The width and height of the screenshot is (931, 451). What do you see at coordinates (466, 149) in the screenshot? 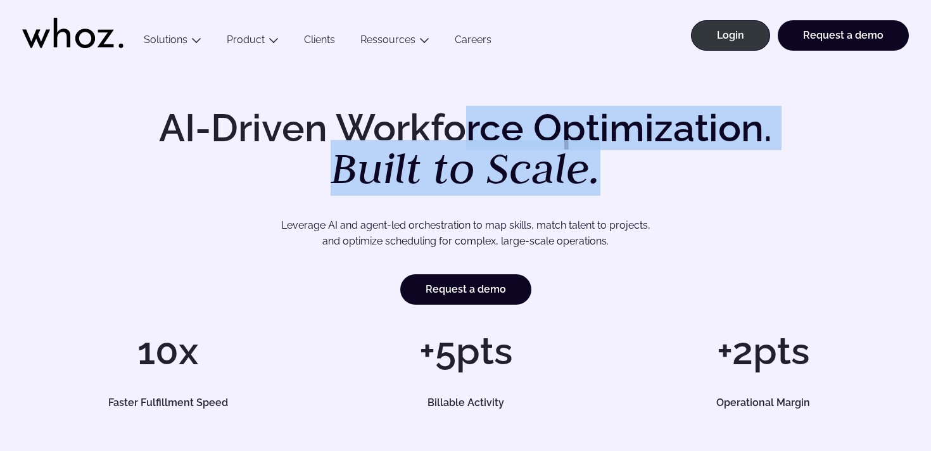
I see `h1: AI-Driven Workforce Optimization.` at bounding box center [466, 149].